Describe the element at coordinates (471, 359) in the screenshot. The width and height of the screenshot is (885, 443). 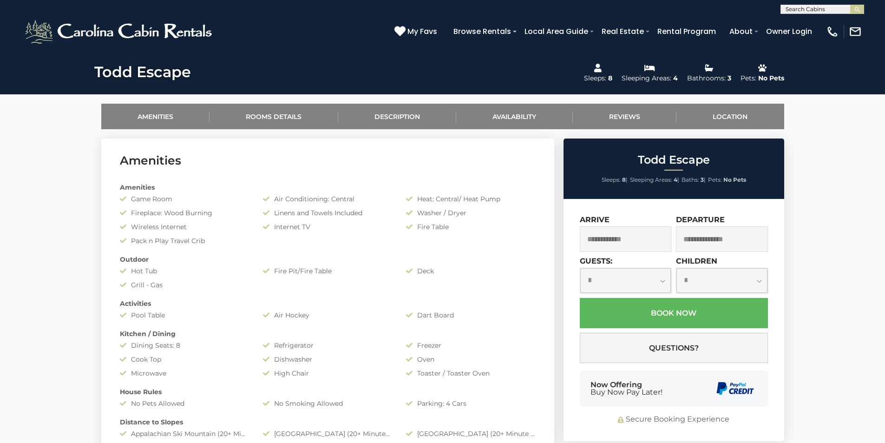
I see `div: Oven` at that location.